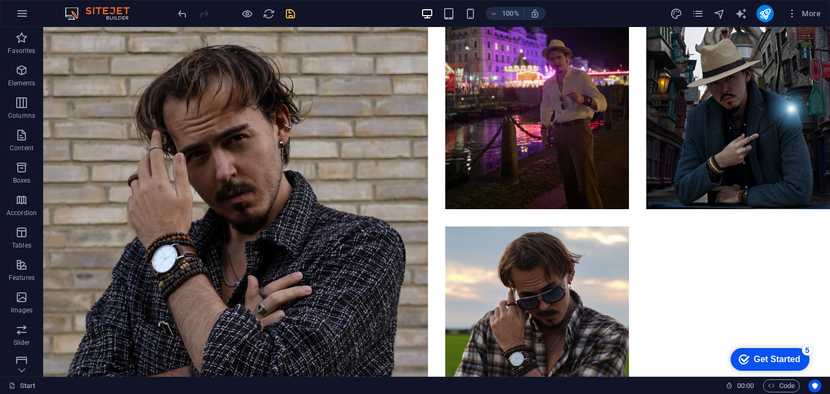  What do you see at coordinates (269, 14) in the screenshot?
I see `i: Reload page` at bounding box center [269, 14].